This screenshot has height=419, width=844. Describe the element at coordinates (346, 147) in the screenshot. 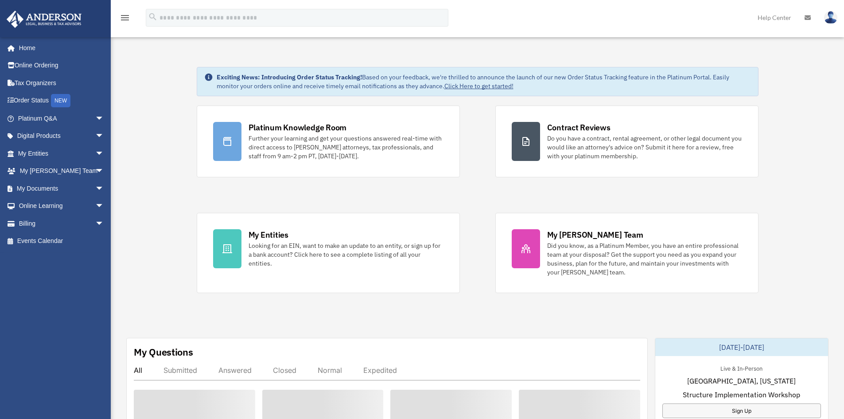

I see `div: Further your learning and get your questions answered real-time with direct access to [PERSON_NAM...` at that location.